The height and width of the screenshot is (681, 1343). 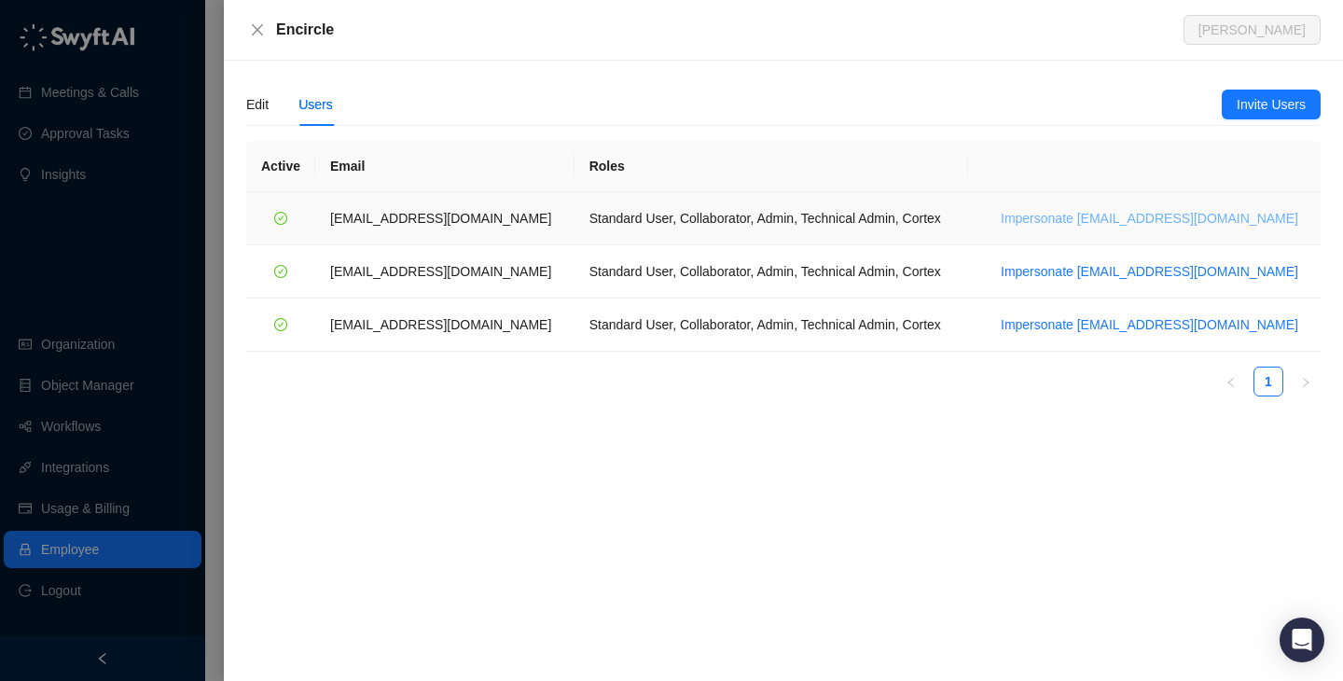 I want to click on span: right, so click(x=1305, y=382).